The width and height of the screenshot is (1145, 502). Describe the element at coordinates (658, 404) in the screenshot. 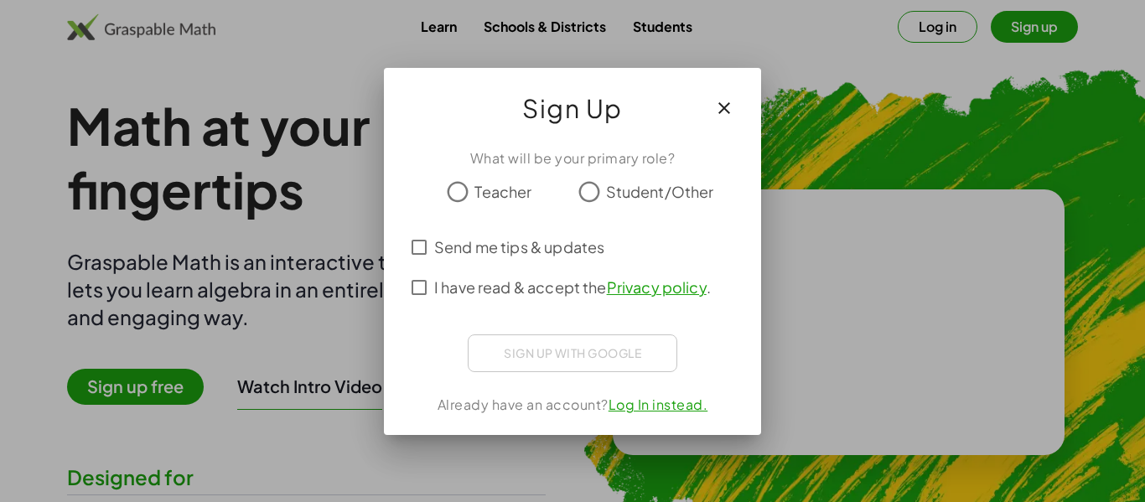

I see `a: Log In instead.` at that location.